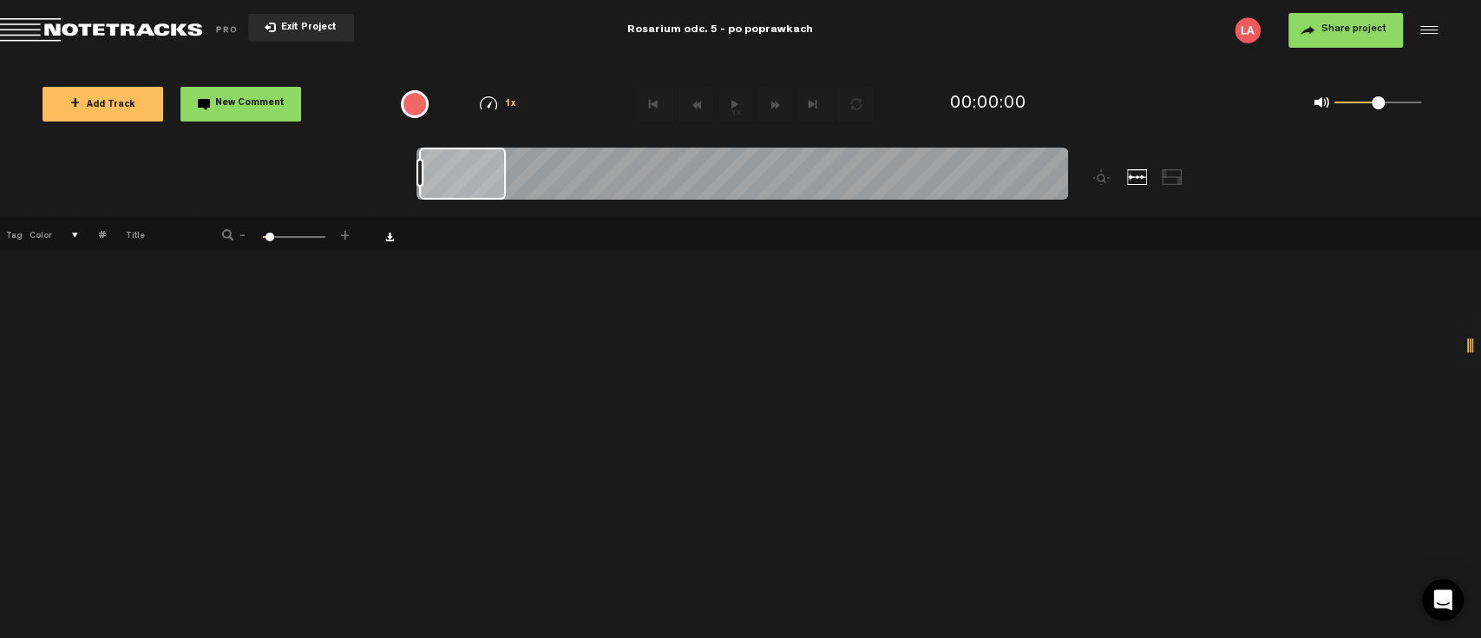  Describe the element at coordinates (102, 104) in the screenshot. I see `button: +Add Track` at that location.